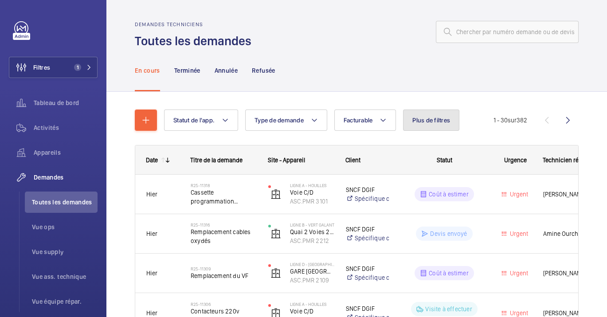 Image resolution: width=607 pixels, height=317 pixels. Describe the element at coordinates (287, 160) in the screenshot. I see `span: Site - Appareil` at that location.